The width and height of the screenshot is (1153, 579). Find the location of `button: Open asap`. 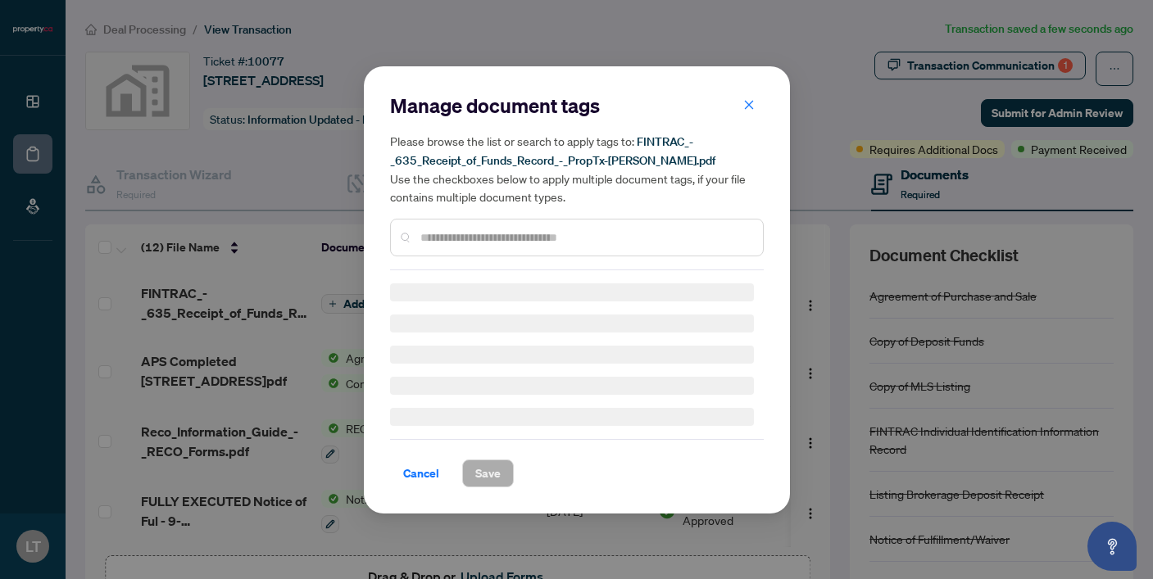

button: Open asap is located at coordinates (1112, 546).